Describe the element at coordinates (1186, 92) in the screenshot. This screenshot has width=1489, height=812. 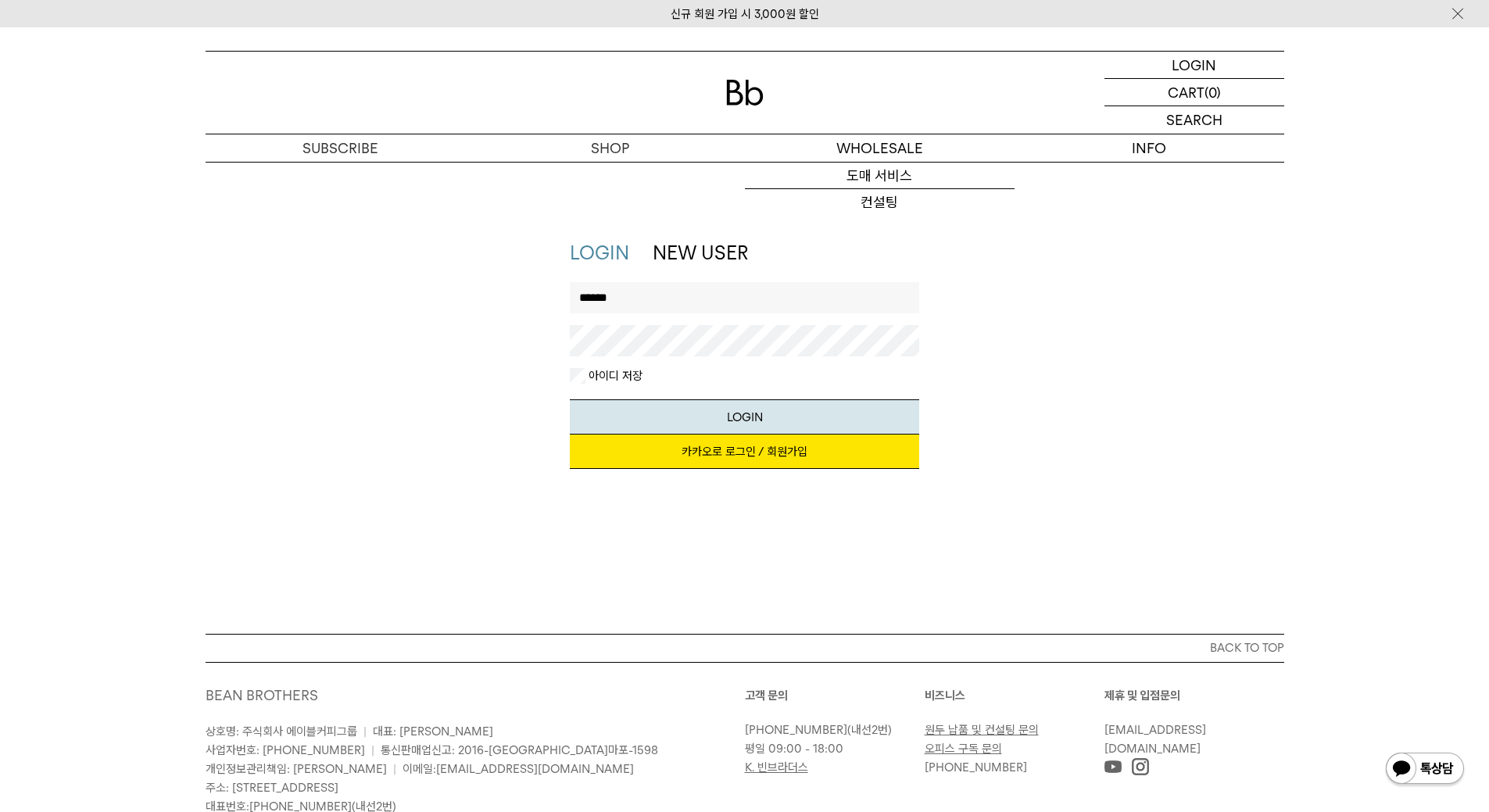
I see `p: CART` at that location.